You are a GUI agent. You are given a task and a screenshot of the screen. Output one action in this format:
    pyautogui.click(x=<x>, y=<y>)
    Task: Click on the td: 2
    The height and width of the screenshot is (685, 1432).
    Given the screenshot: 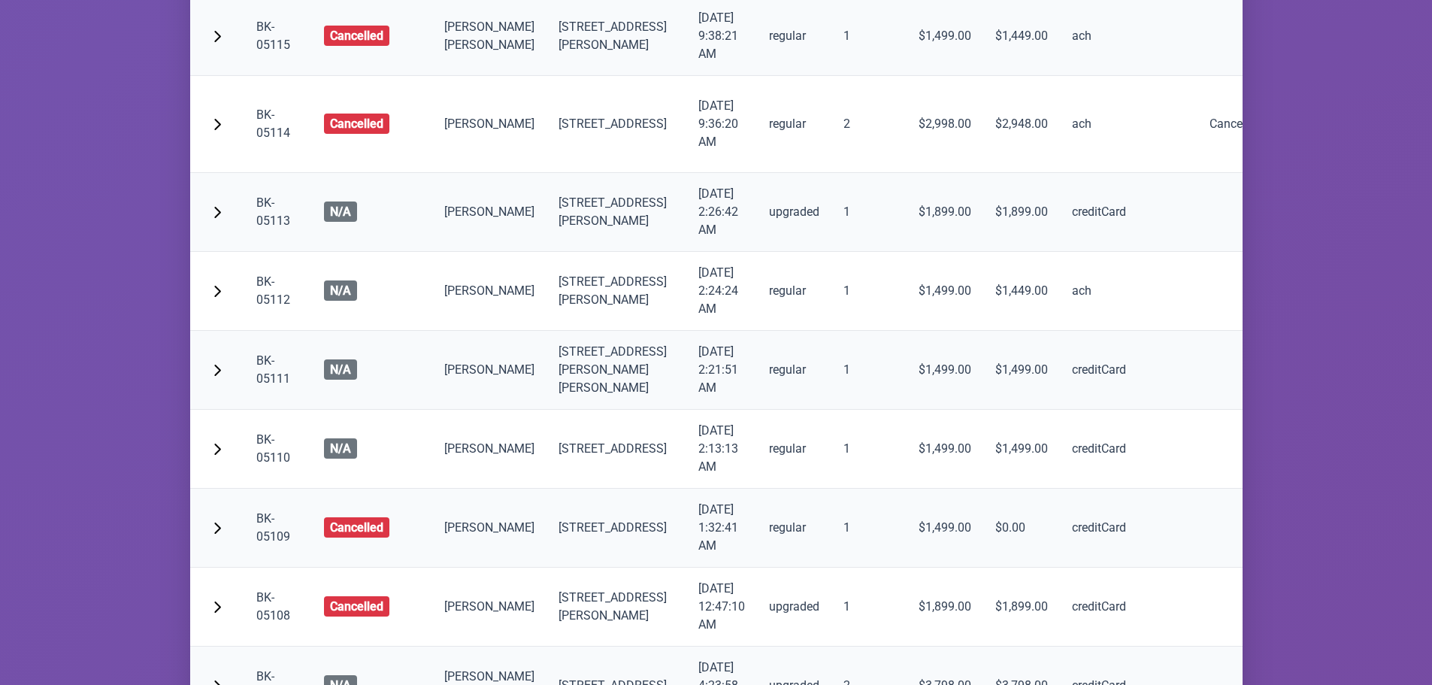 What is the action you would take?
    pyautogui.click(x=869, y=124)
    